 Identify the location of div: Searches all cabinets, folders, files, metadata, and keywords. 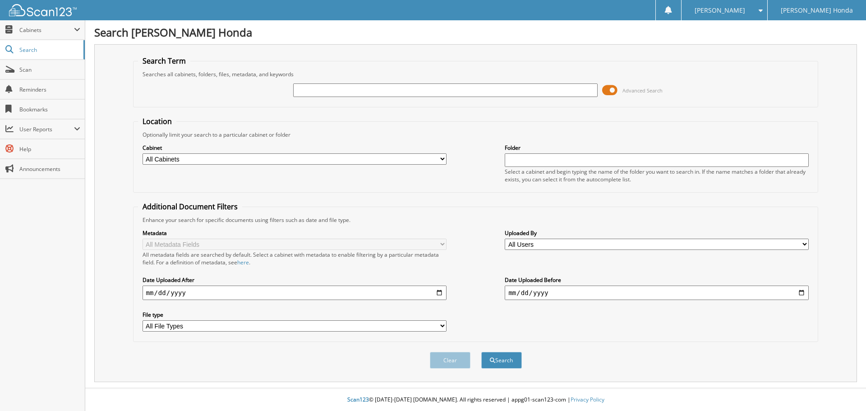
(476, 74).